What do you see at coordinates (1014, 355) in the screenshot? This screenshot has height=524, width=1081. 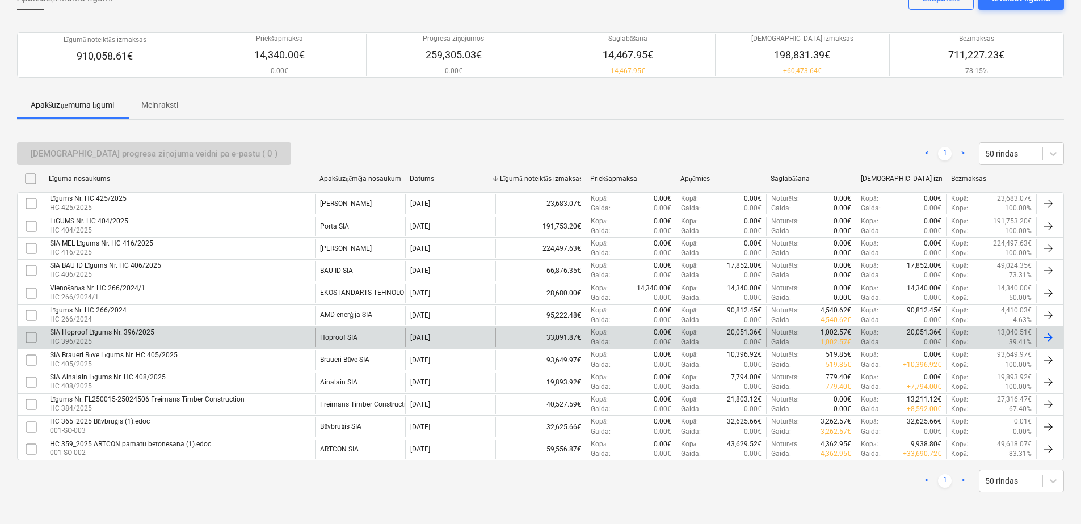 I see `p: 93,649.97€` at bounding box center [1014, 355].